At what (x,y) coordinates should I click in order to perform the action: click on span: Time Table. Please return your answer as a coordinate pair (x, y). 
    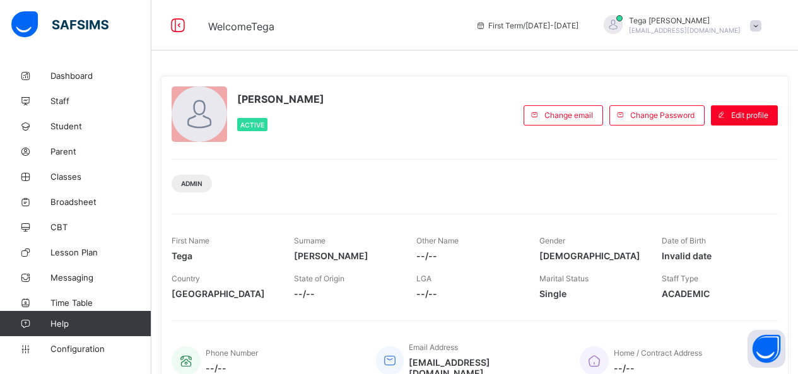
    Looking at the image, I should click on (101, 303).